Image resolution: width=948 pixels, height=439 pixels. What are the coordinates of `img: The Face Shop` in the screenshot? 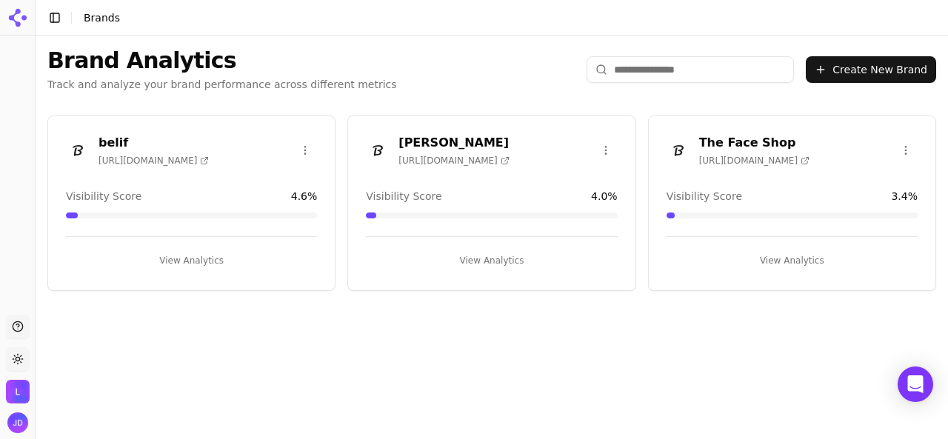 It's located at (678, 150).